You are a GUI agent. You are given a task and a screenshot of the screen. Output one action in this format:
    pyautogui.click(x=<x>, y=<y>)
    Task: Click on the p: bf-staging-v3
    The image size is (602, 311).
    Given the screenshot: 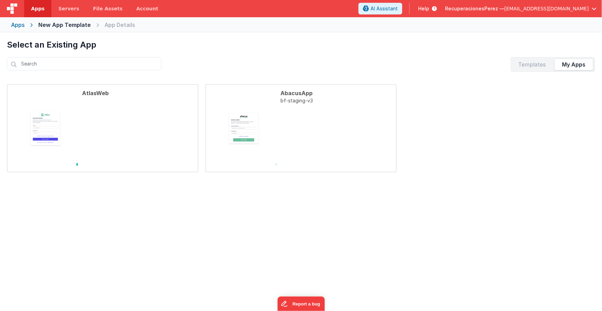 What is the action you would take?
    pyautogui.click(x=336, y=133)
    